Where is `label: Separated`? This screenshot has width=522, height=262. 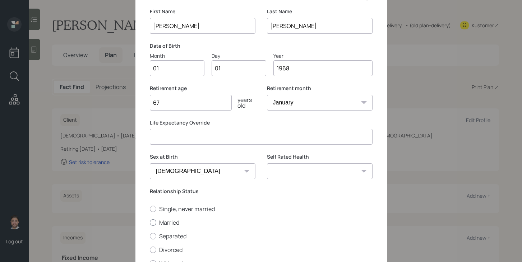 label: Separated is located at coordinates (261, 236).